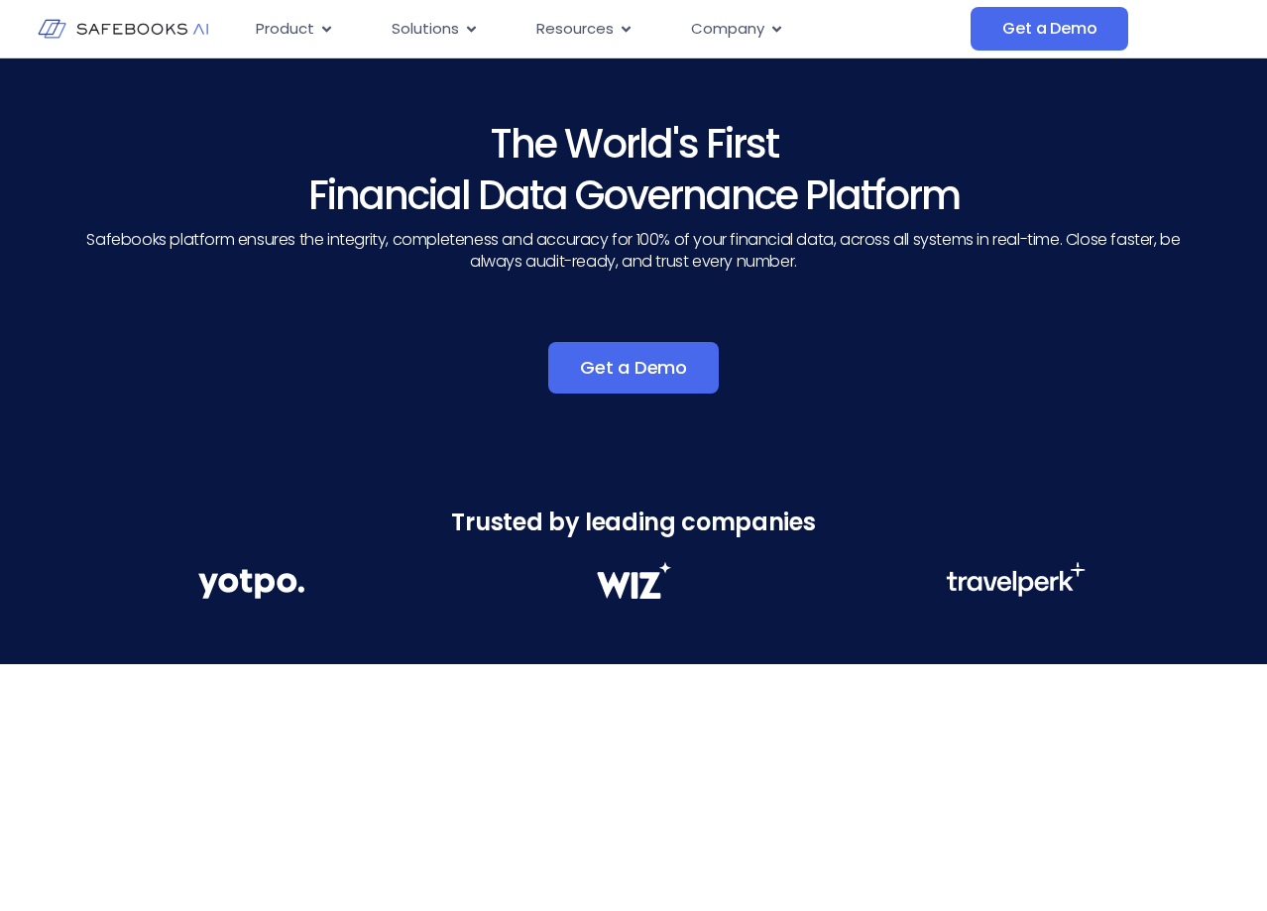 Image resolution: width=1267 pixels, height=911 pixels. Describe the element at coordinates (633, 170) in the screenshot. I see `h3: The World's First Financial Data Governance Platform` at that location.